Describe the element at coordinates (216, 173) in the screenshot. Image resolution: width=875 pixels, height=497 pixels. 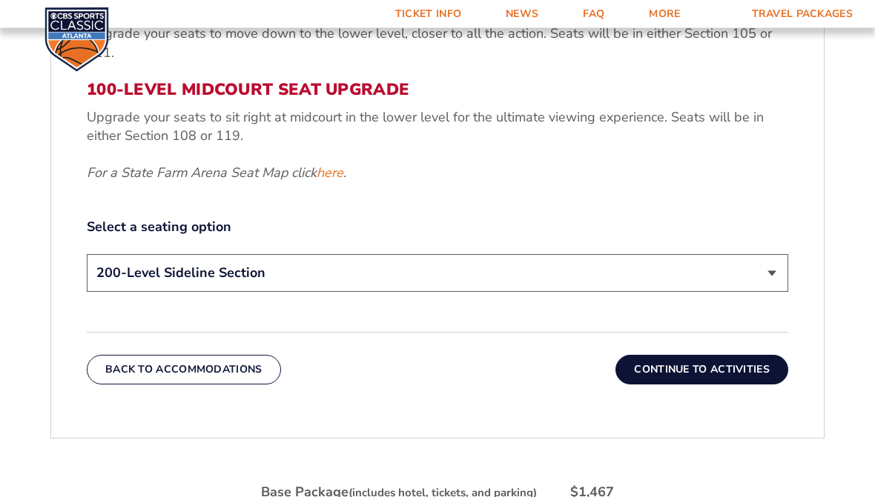
I see `em: For a State Farm Arena Seat Map click .` at that location.